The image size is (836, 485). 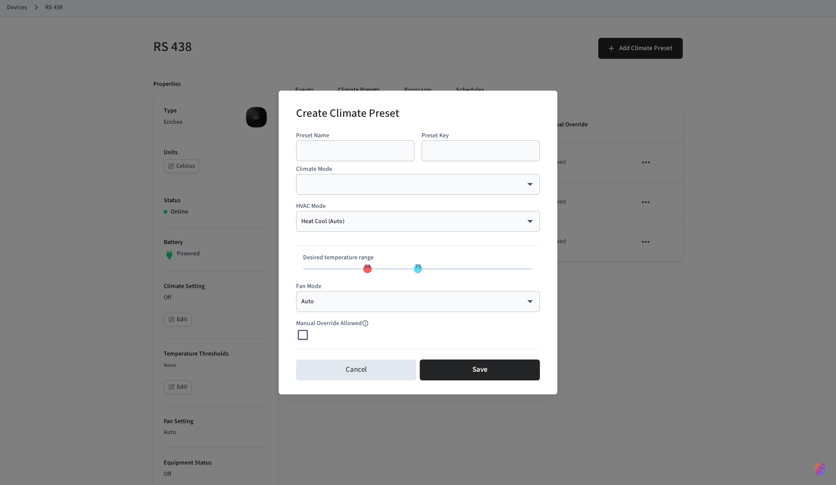 What do you see at coordinates (418, 301) in the screenshot?
I see `div: Auto` at bounding box center [418, 301].